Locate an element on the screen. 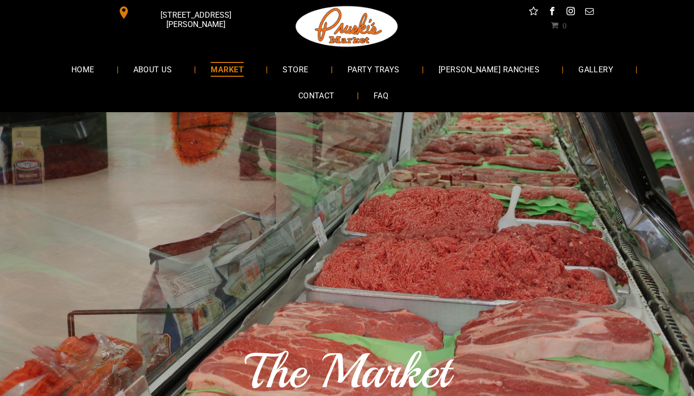 Image resolution: width=694 pixels, height=396 pixels. a: Social network is located at coordinates (533, 12).